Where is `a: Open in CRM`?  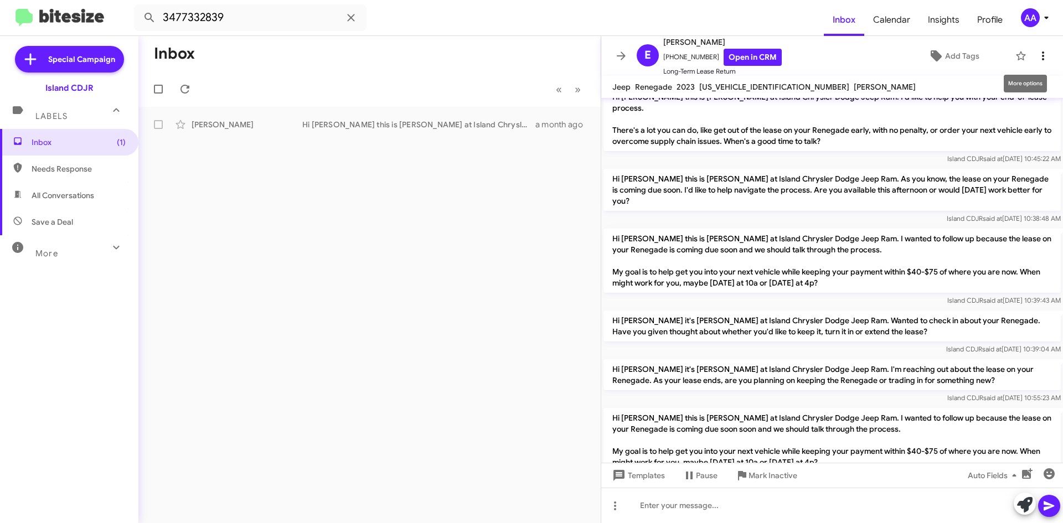 a: Open in CRM is located at coordinates (753, 57).